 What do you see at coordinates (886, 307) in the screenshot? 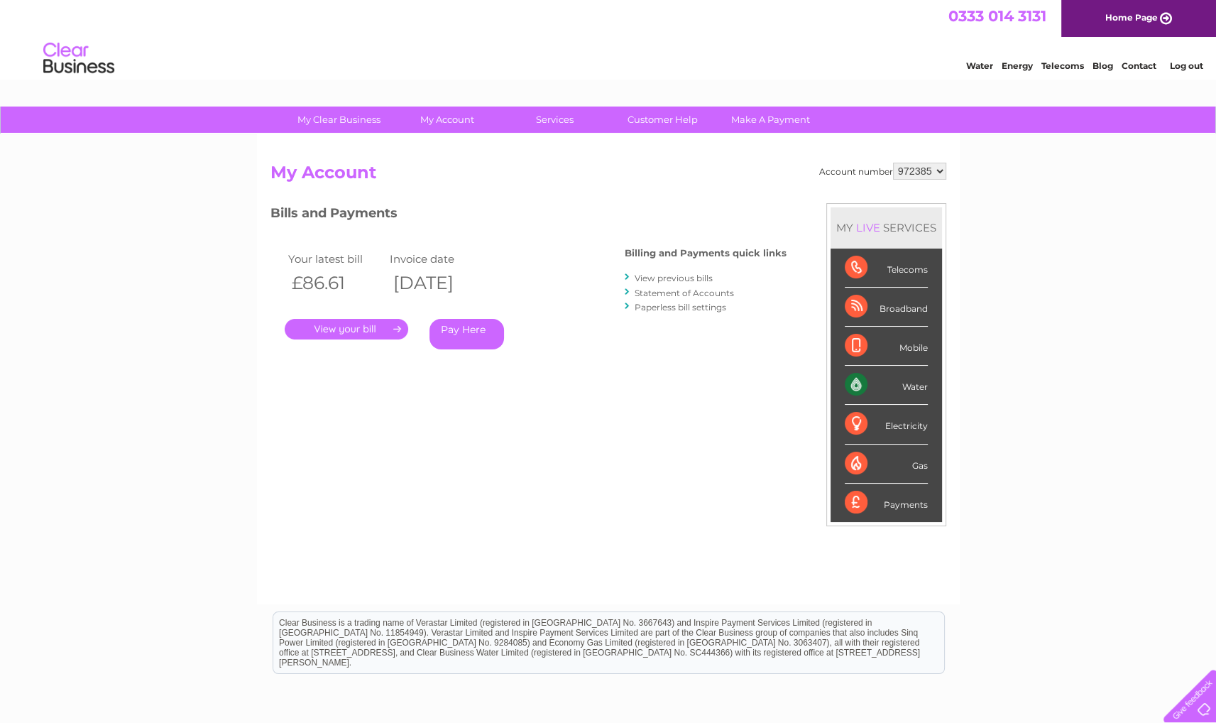
I see `div: Broadband` at bounding box center [886, 307].